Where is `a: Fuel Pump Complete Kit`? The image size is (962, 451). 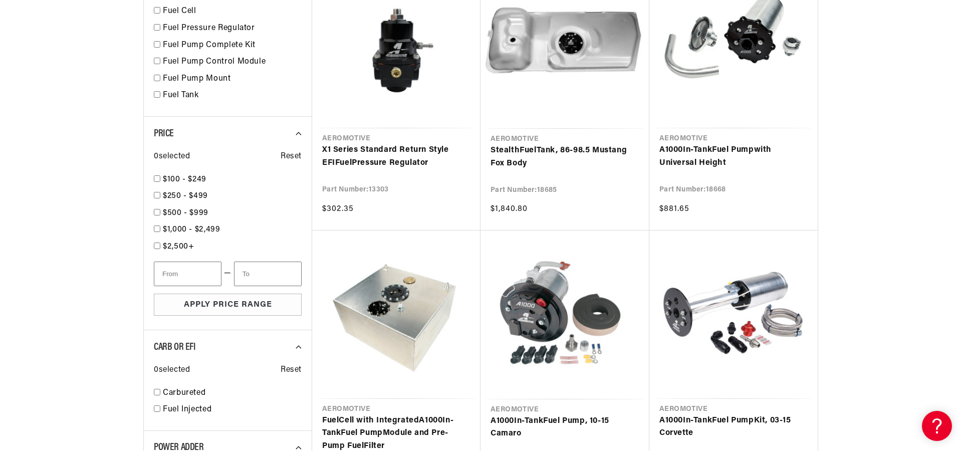 a: Fuel Pump Complete Kit is located at coordinates (232, 46).